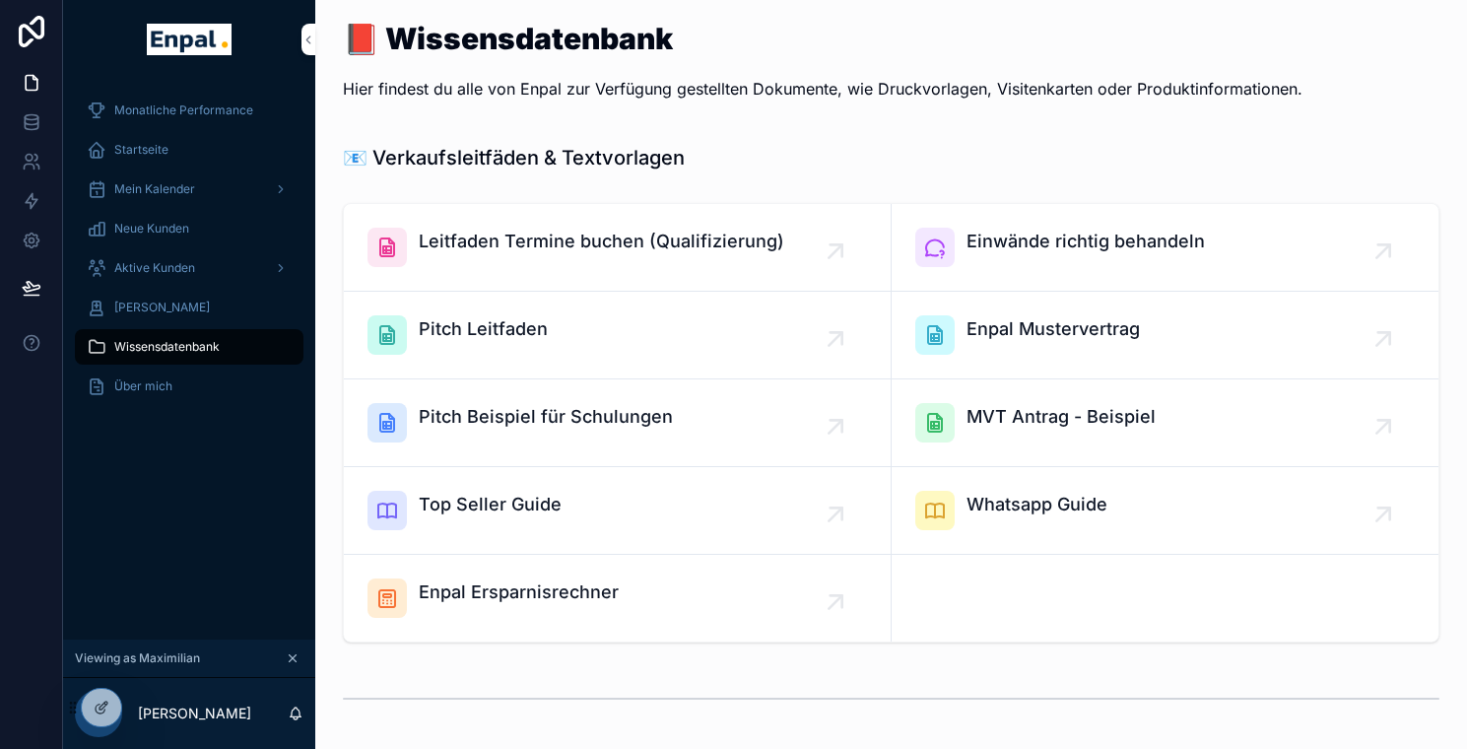  I want to click on a: Enpal Mustervertrag, so click(1165, 335).